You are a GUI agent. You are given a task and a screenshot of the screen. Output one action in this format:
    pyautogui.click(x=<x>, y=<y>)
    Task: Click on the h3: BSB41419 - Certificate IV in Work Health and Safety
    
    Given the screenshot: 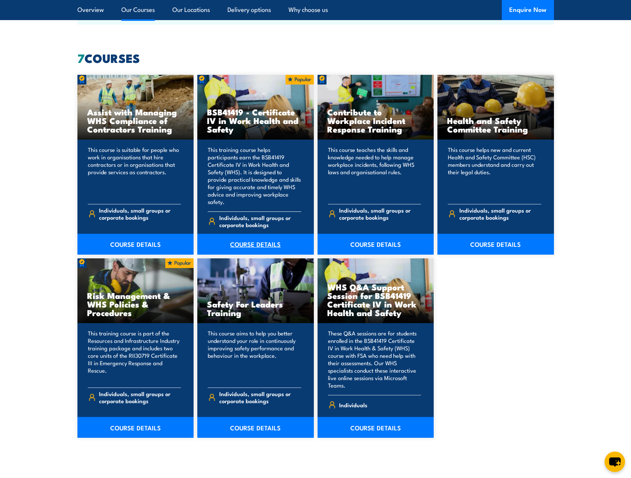 What is the action you would take?
    pyautogui.click(x=255, y=120)
    